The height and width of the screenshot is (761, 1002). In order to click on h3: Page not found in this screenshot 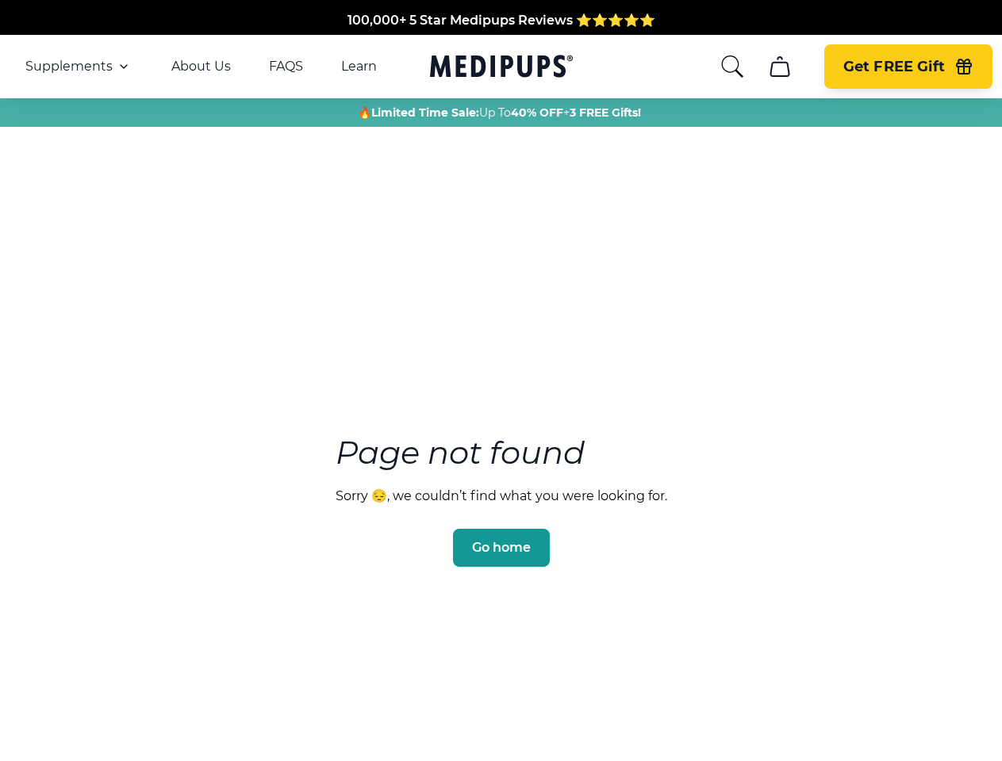, I will do `click(501, 453)`.